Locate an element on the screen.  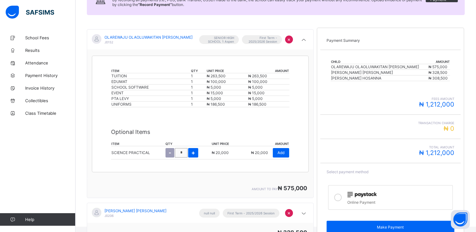
span: SENIOR HIGH SCHOOL 1 Aspen is located at coordinates (219, 40).